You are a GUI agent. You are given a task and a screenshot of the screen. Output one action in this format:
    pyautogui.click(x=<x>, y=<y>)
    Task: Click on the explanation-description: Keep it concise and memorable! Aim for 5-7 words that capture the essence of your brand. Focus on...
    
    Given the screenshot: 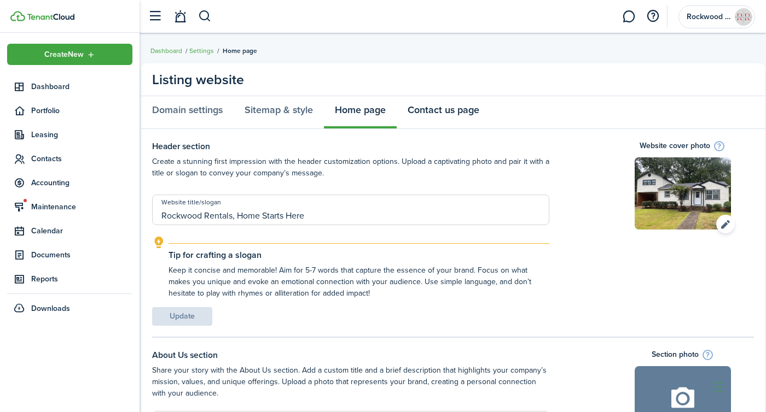 What is the action you would take?
    pyautogui.click(x=359, y=282)
    